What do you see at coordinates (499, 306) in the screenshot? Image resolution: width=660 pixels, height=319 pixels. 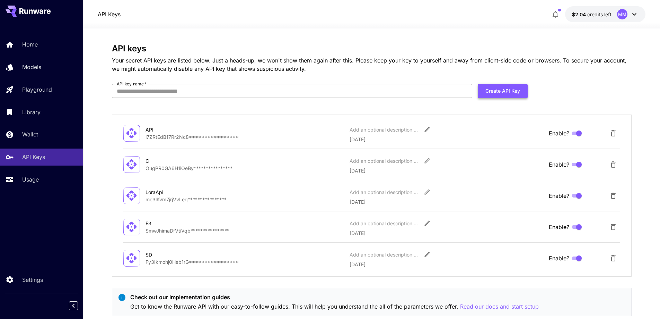 I see `p: Read our docs and start setup` at bounding box center [499, 306].